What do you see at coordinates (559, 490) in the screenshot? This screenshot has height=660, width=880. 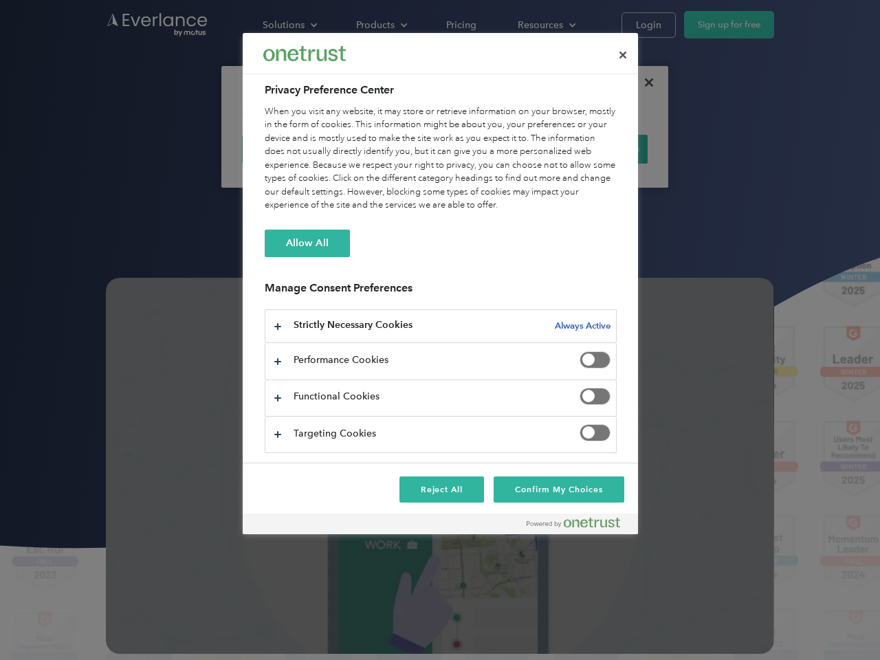 I see `button: Confirm My Choices` at bounding box center [559, 490].